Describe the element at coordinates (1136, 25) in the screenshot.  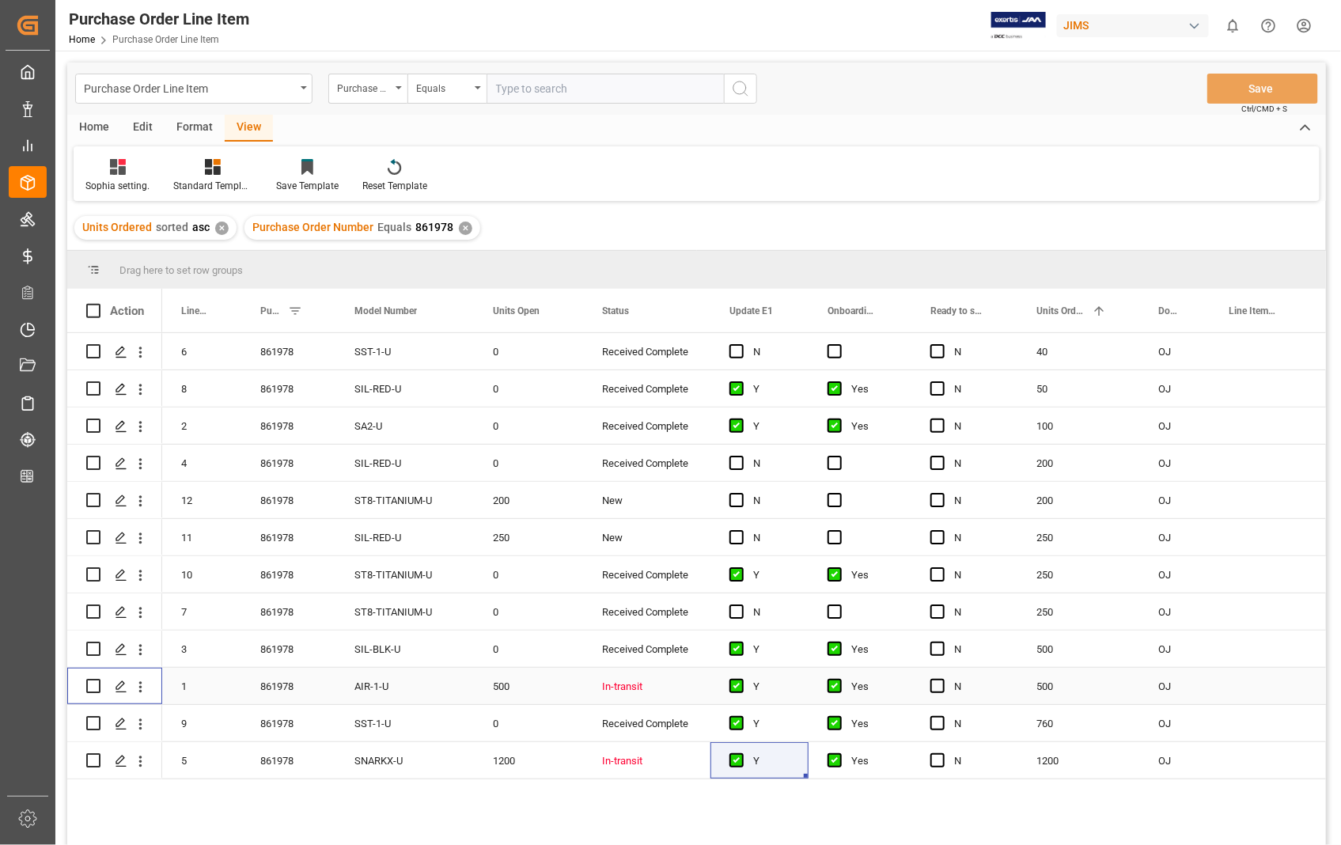
I see `button: JIMS` at that location.